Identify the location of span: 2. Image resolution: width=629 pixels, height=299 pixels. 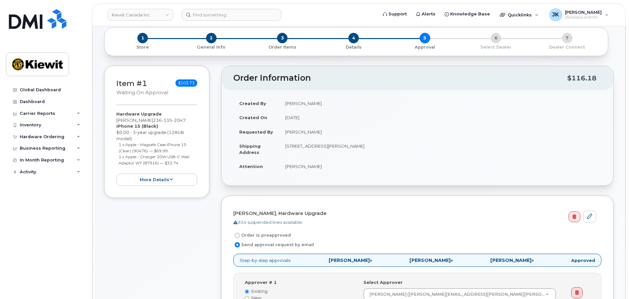
(211, 38).